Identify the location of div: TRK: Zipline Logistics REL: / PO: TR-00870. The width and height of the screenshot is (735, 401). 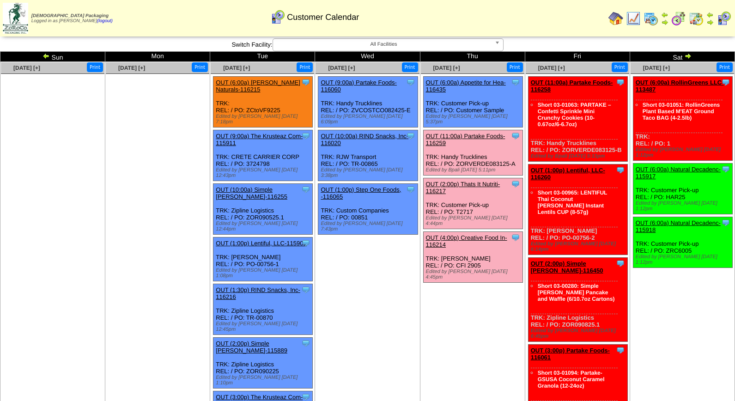
(263, 310).